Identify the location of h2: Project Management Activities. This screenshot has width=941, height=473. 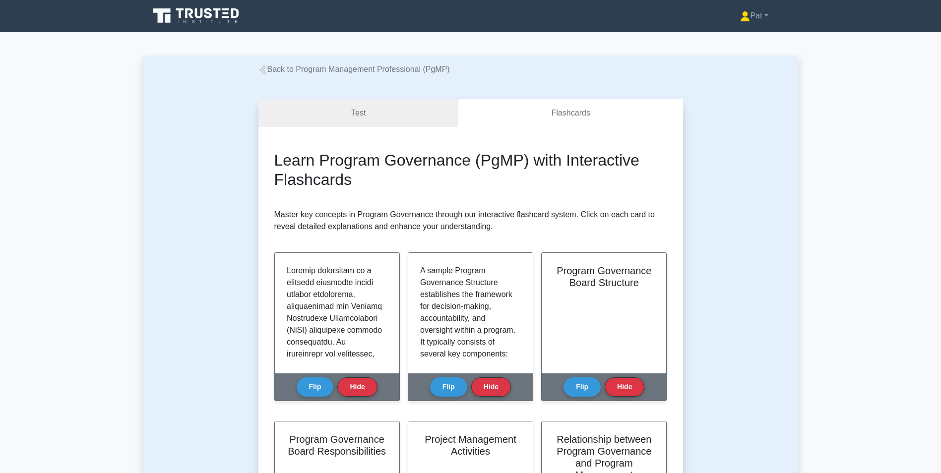
(470, 446).